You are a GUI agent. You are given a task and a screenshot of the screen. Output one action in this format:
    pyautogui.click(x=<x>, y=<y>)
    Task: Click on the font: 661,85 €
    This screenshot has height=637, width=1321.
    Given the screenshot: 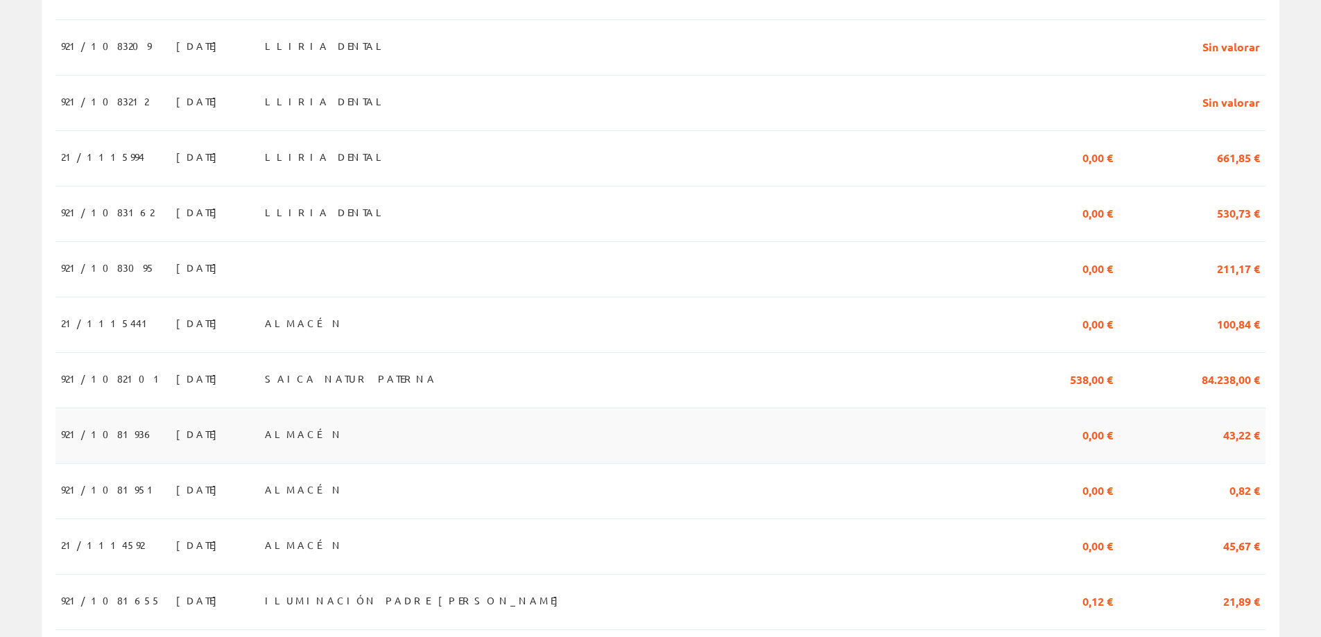 What is the action you would take?
    pyautogui.click(x=1239, y=157)
    